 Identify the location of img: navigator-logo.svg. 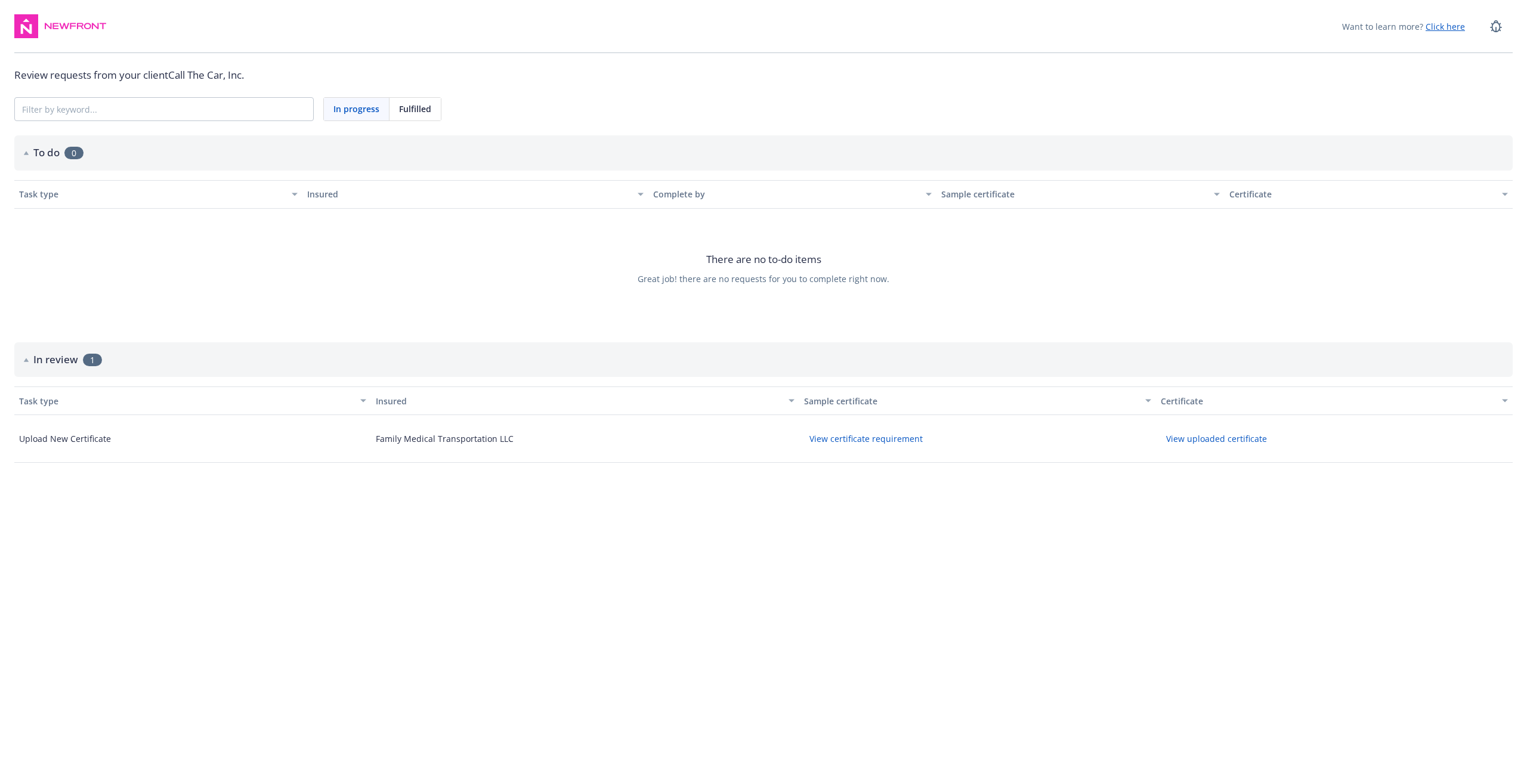
(26, 26).